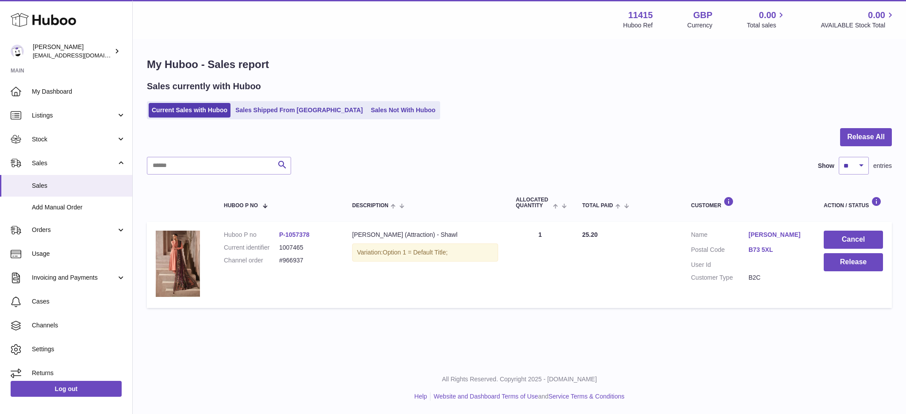  Describe the element at coordinates (79, 326) in the screenshot. I see `span: Channels` at that location.